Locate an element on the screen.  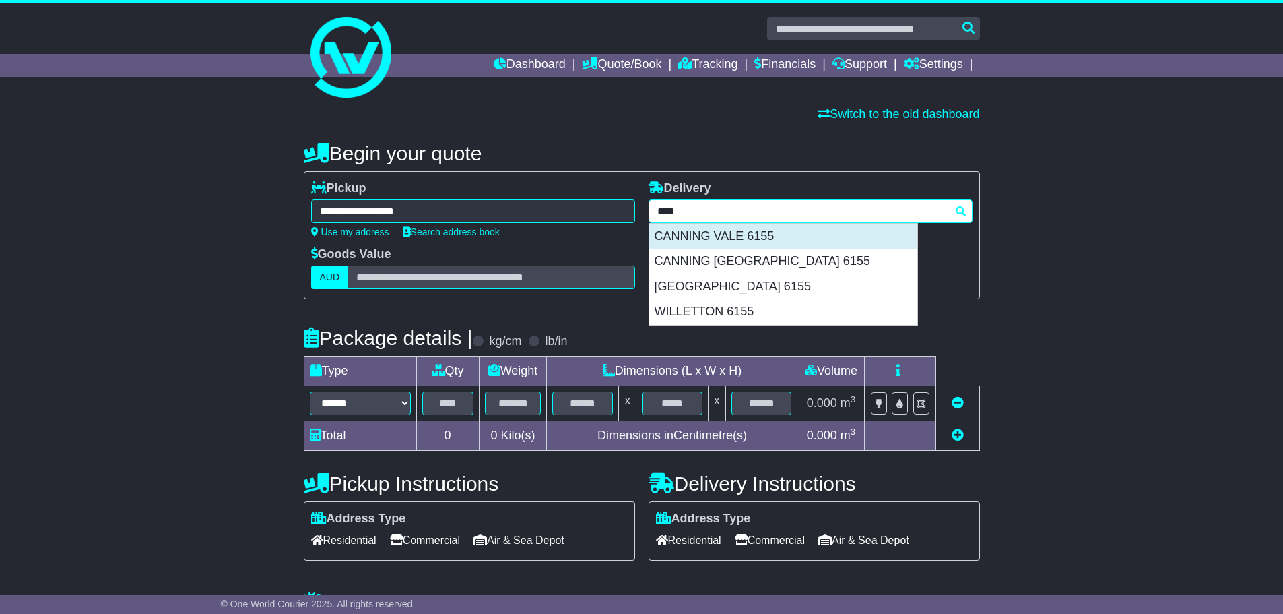
a: Support is located at coordinates (859, 65).